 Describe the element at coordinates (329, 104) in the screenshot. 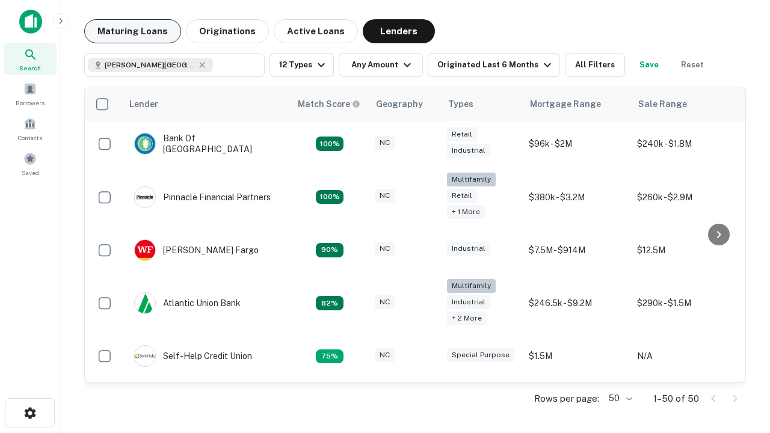

I see `div: Capitalize uses an advanced AI algorithm to match your search with the best lender. The match sco...` at that location.